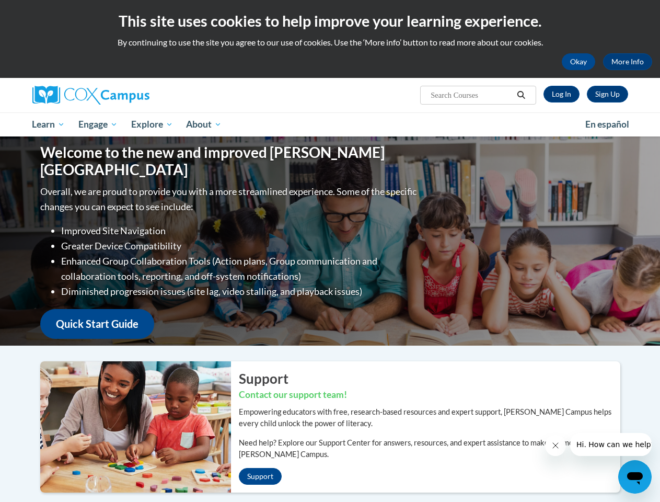 The height and width of the screenshot is (502, 660). Describe the element at coordinates (430, 395) in the screenshot. I see `h3: Contact our support team!` at that location.